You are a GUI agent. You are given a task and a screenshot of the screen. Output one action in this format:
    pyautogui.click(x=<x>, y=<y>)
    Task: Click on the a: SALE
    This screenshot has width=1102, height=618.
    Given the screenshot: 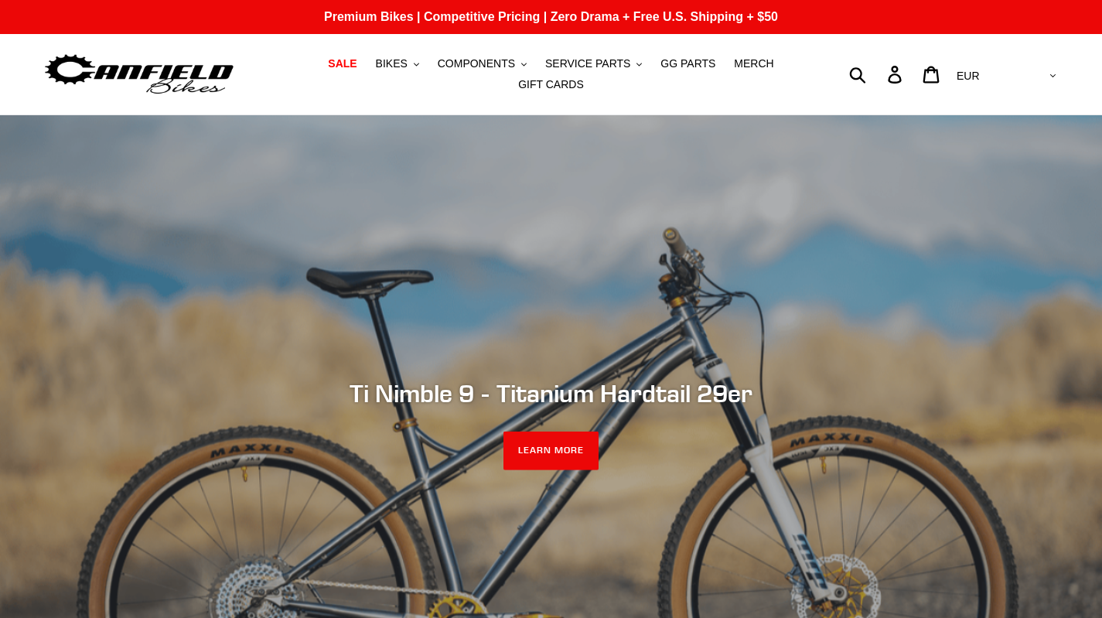 What is the action you would take?
    pyautogui.click(x=342, y=63)
    